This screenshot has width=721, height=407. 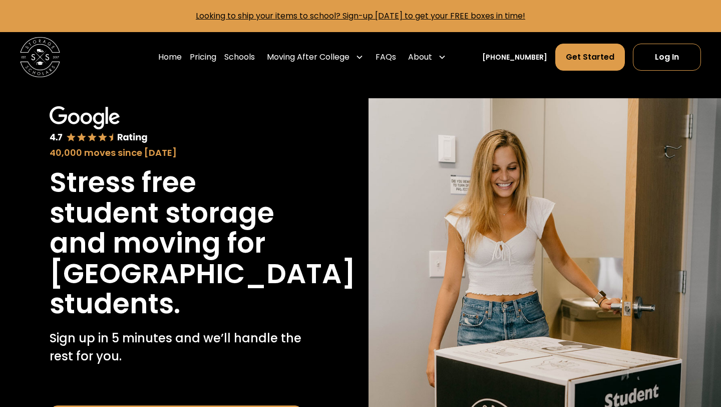 I want to click on a: Get Started, so click(x=590, y=57).